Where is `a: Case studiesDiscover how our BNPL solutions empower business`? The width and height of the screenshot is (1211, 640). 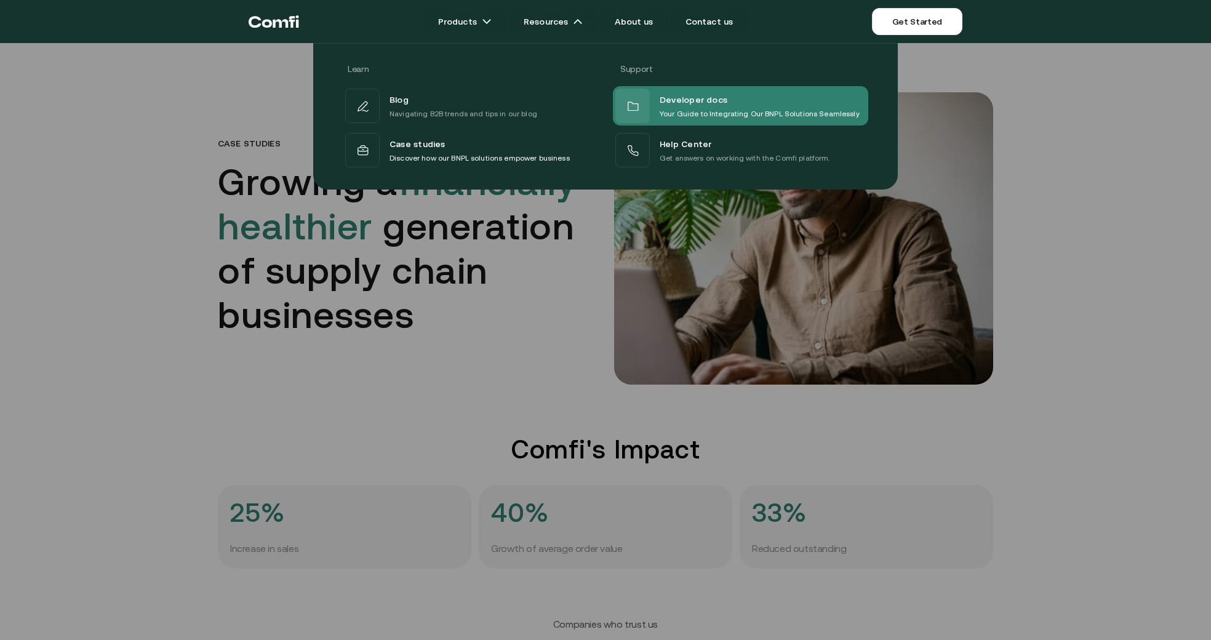
a: Case studiesDiscover how our BNPL solutions empower business is located at coordinates (470, 150).